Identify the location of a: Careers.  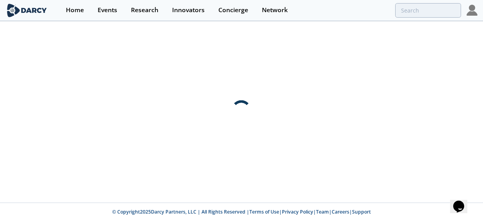
(340, 211).